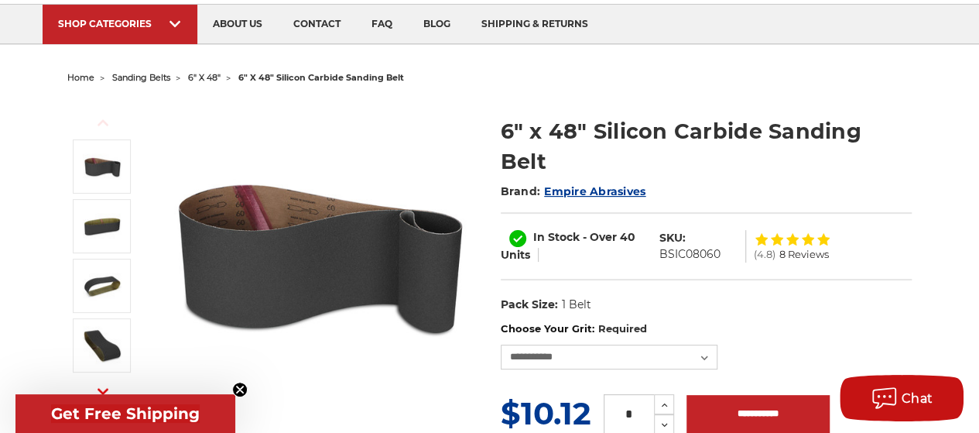  What do you see at coordinates (917, 398) in the screenshot?
I see `span: Chat` at bounding box center [917, 398].